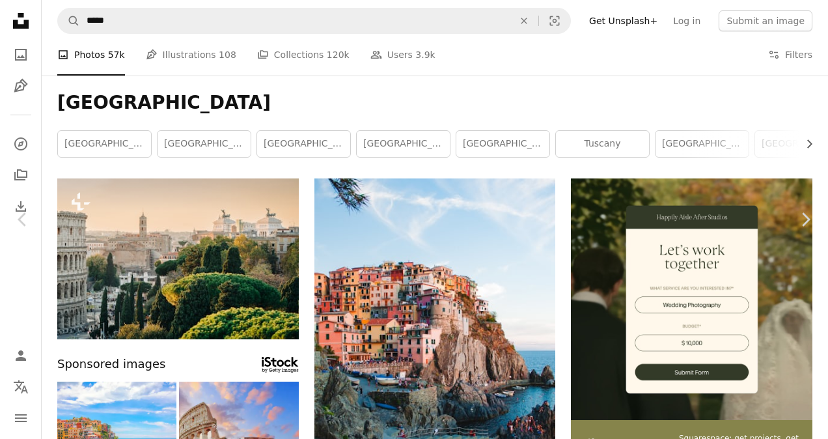 This screenshot has height=439, width=828. Describe the element at coordinates (303, 55) in the screenshot. I see `a: Collections 120k` at that location.